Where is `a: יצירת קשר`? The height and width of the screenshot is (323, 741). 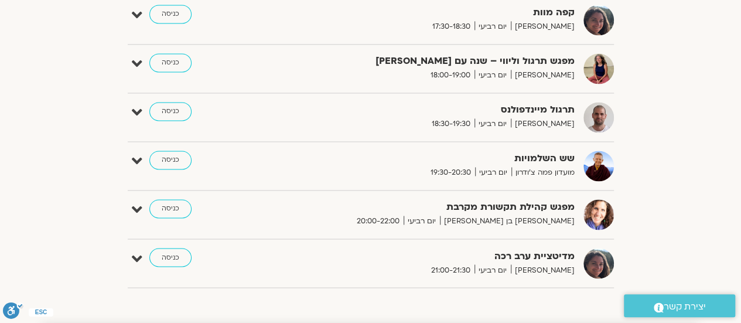 a: יצירת קשר is located at coordinates (679, 305).